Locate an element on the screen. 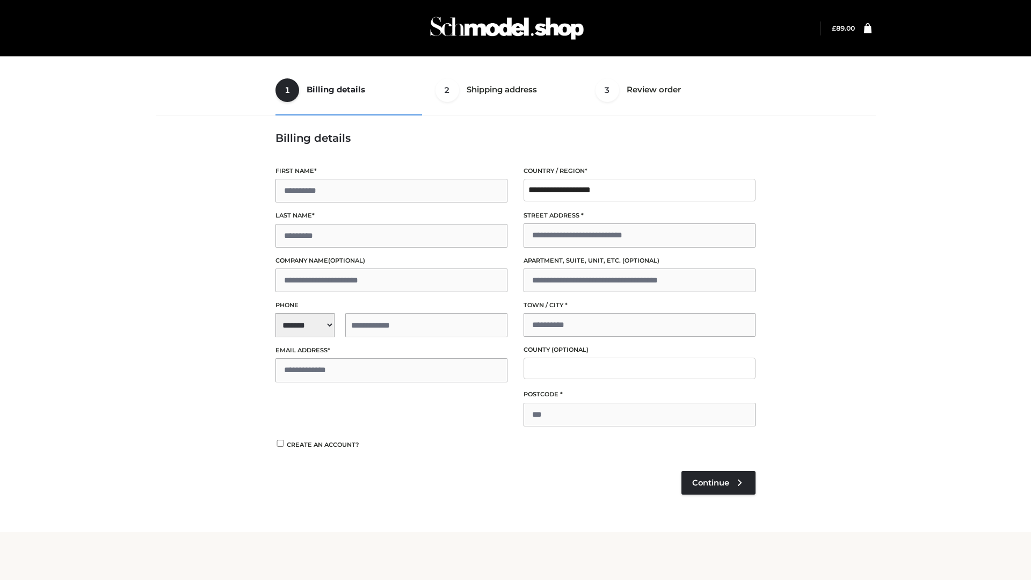 This screenshot has width=1031, height=580. span: Continue is located at coordinates (710, 483).